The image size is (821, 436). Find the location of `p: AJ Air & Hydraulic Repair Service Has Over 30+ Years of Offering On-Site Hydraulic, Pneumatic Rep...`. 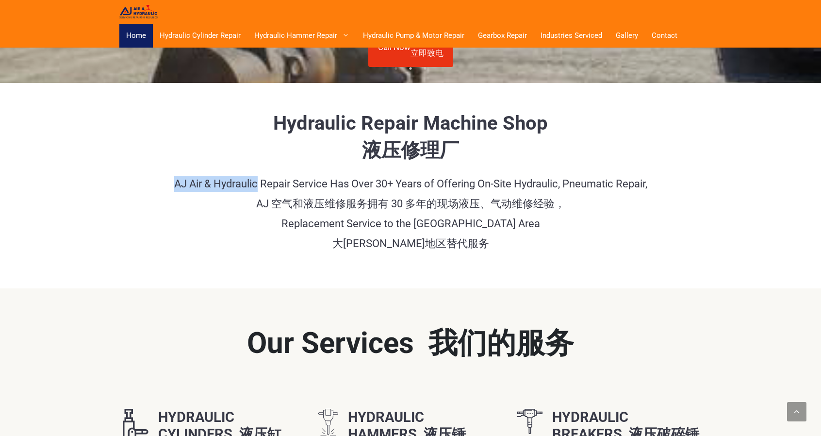

p: AJ Air & Hydraulic Repair Service Has Over 30+ Years of Offering On-Site Hydraulic, Pneumatic Rep... is located at coordinates (410, 215).